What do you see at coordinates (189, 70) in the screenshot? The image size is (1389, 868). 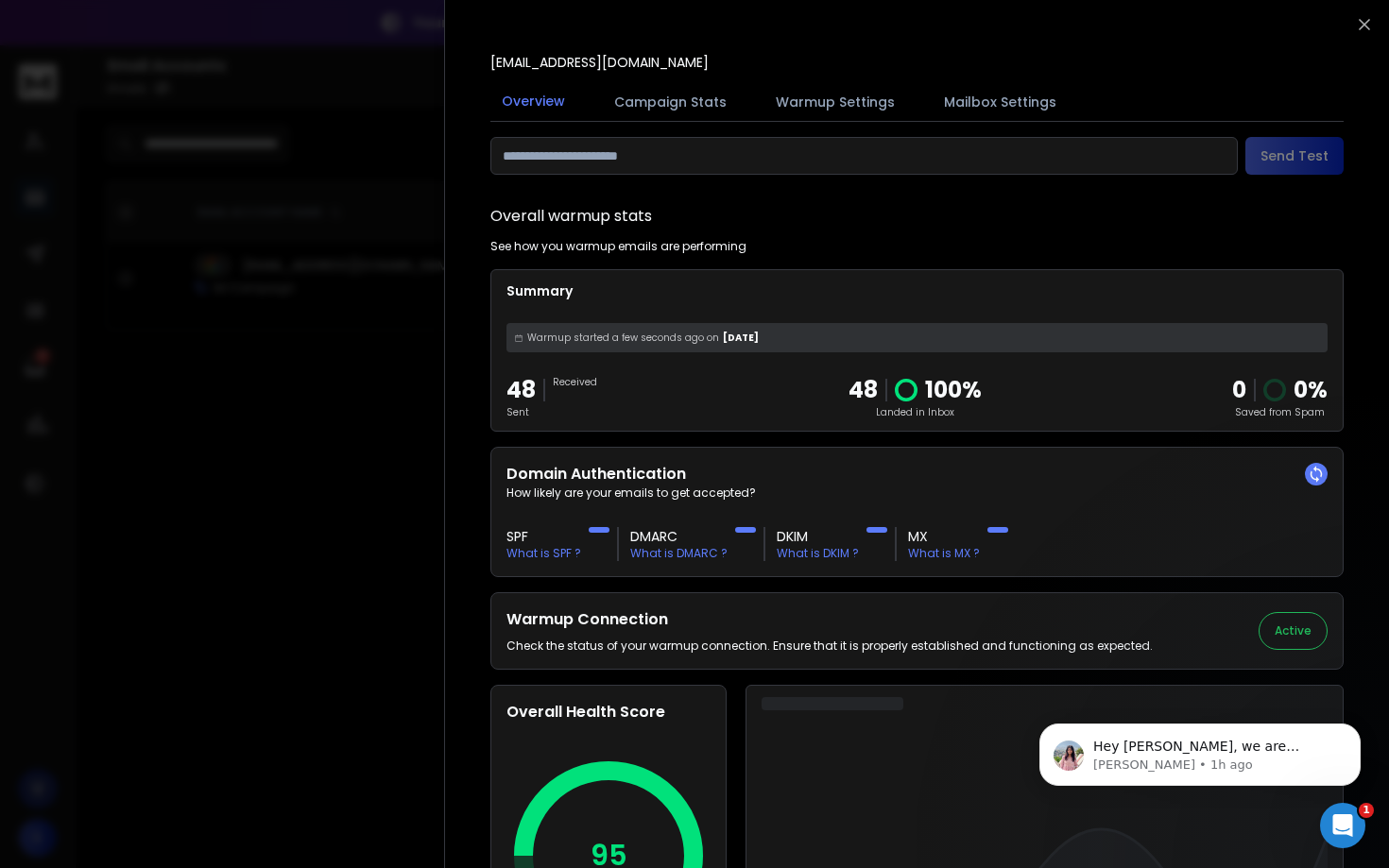 I see `div: message notification from Lakshita, 1h ago. Hey Sameer, we are looking into this, I will get back...` at bounding box center [189, 70].